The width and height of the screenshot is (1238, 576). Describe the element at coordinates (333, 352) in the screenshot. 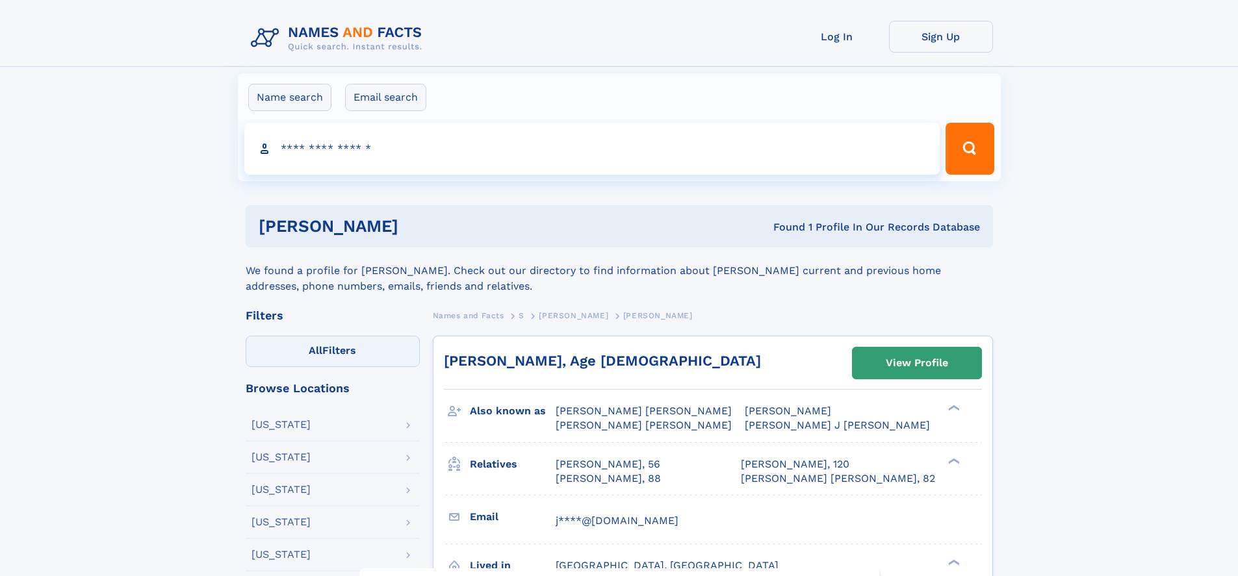

I see `label: Filters` at that location.